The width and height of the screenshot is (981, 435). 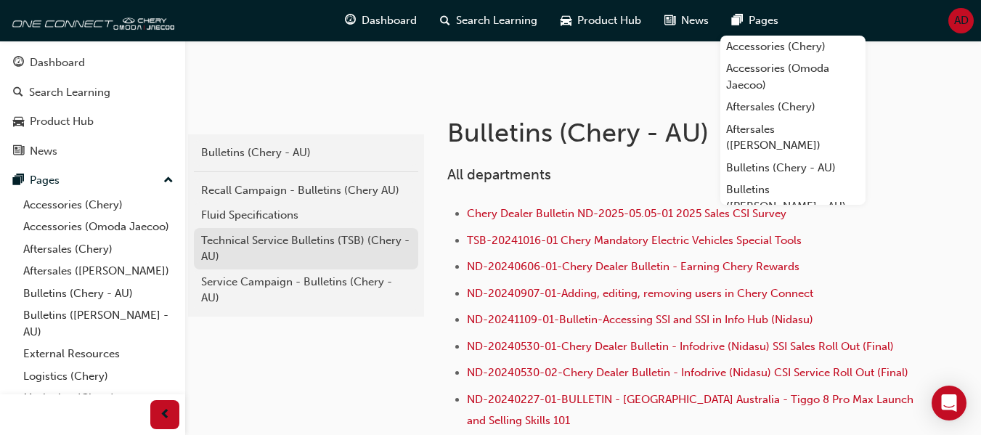 I want to click on a: News, so click(x=92, y=151).